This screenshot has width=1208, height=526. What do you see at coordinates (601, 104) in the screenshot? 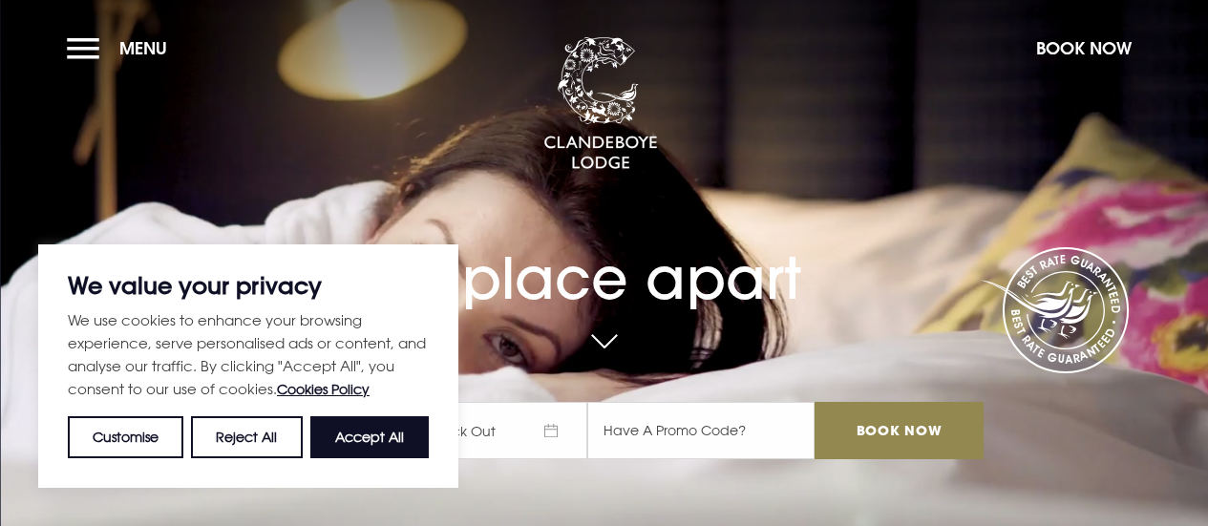
I see `img: Clandeboye Lodge` at bounding box center [601, 104].